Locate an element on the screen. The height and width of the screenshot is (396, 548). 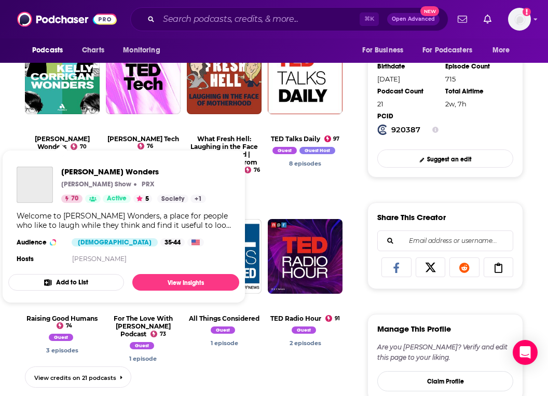
span: New is located at coordinates (429, 11).